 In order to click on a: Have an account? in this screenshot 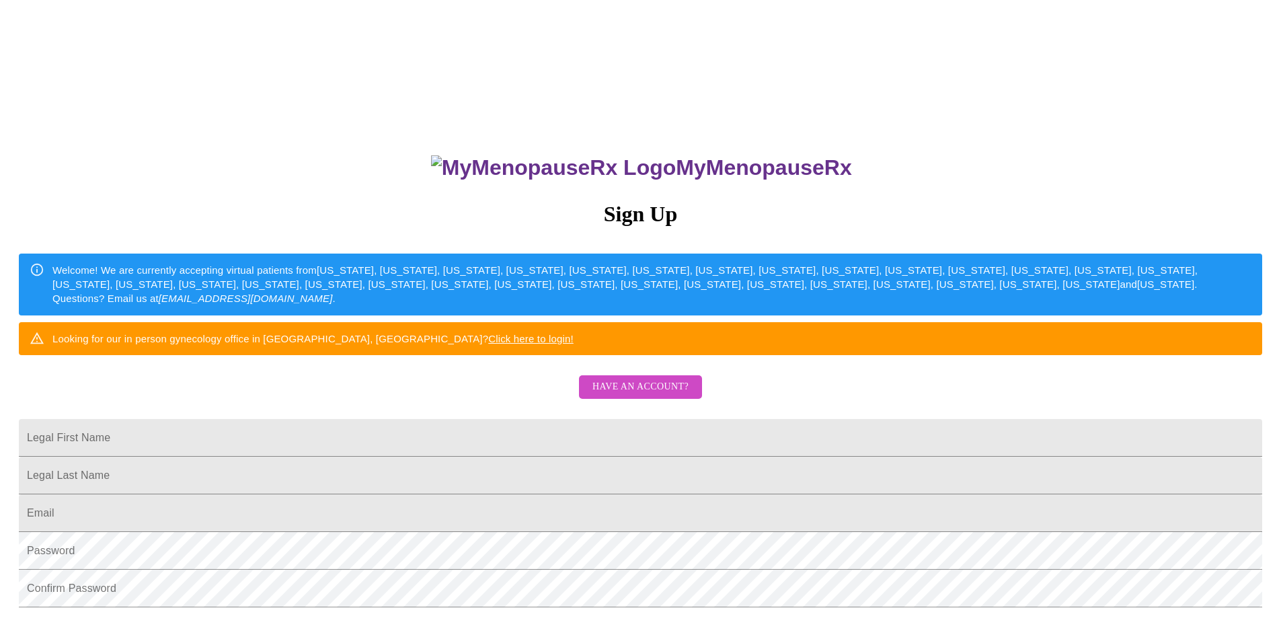, I will do `click(640, 395)`.